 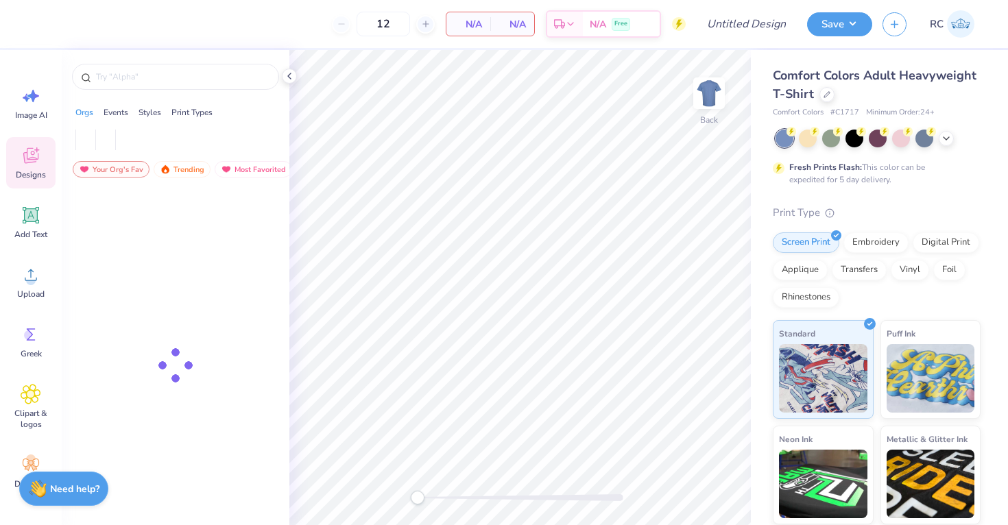 I want to click on img: Puff Ink, so click(x=931, y=379).